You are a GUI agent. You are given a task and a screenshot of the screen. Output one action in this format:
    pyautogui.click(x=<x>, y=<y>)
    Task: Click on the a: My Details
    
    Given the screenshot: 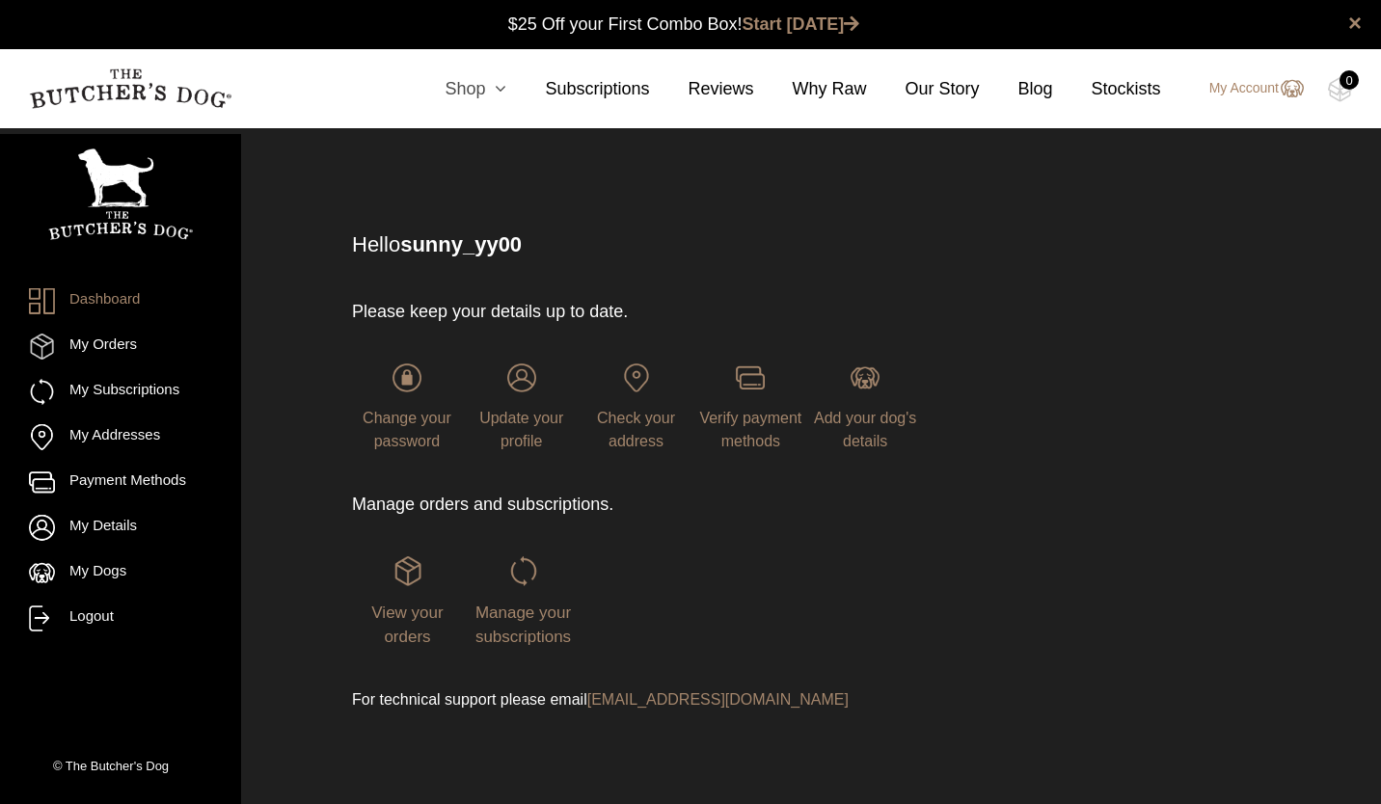 What is the action you would take?
    pyautogui.click(x=121, y=527)
    